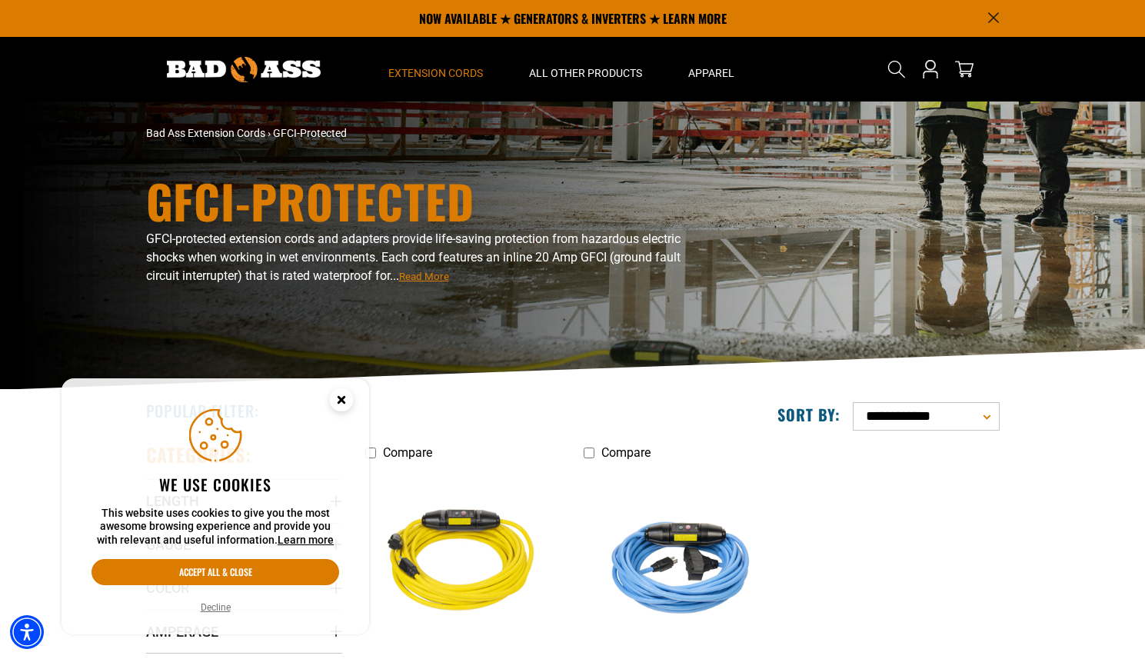 This screenshot has width=1145, height=659. I want to click on summary: Extension Cords, so click(435, 69).